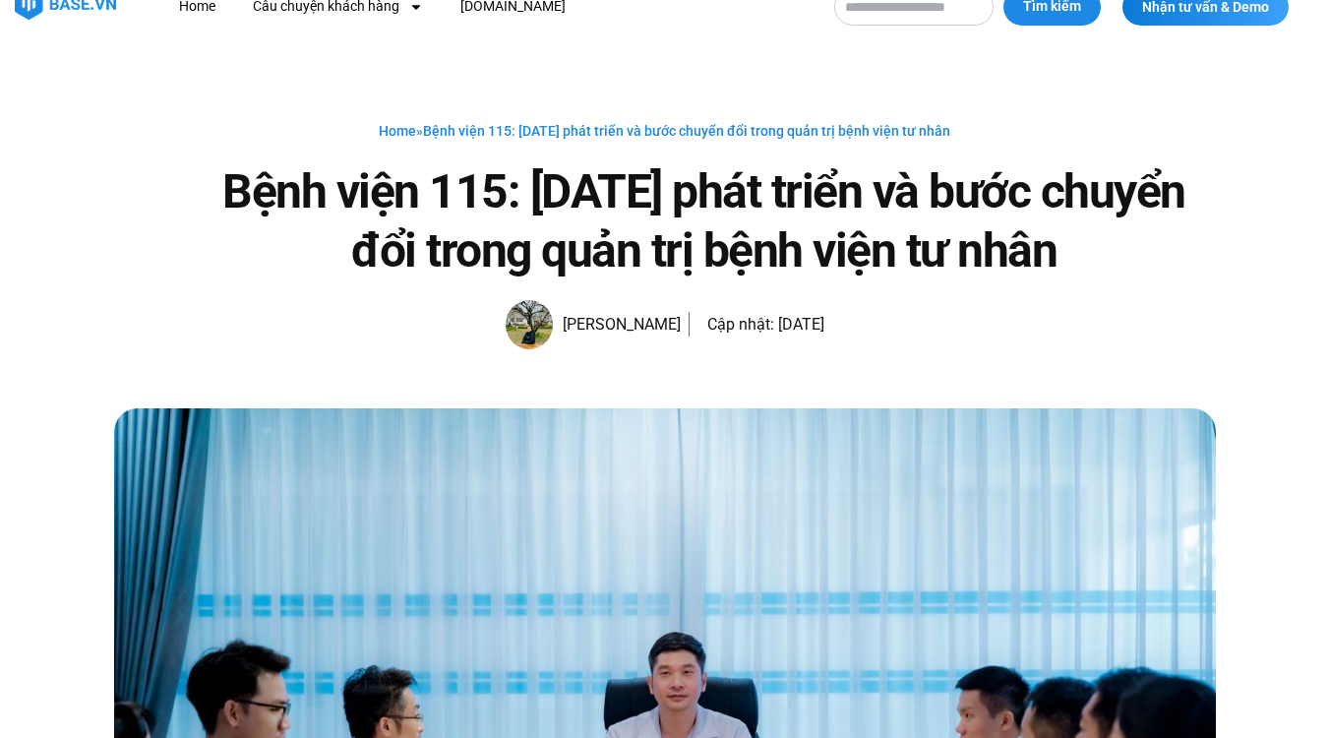 The height and width of the screenshot is (738, 1329). What do you see at coordinates (529, 325) in the screenshot?
I see `img: Picture of Đoàn Đức` at bounding box center [529, 325].